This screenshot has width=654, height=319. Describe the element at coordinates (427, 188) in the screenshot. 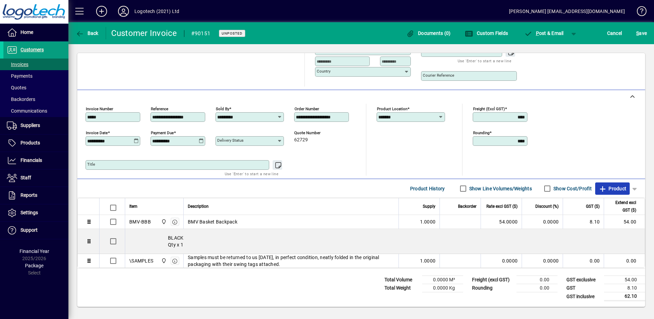

I see `button: Product History` at that location.